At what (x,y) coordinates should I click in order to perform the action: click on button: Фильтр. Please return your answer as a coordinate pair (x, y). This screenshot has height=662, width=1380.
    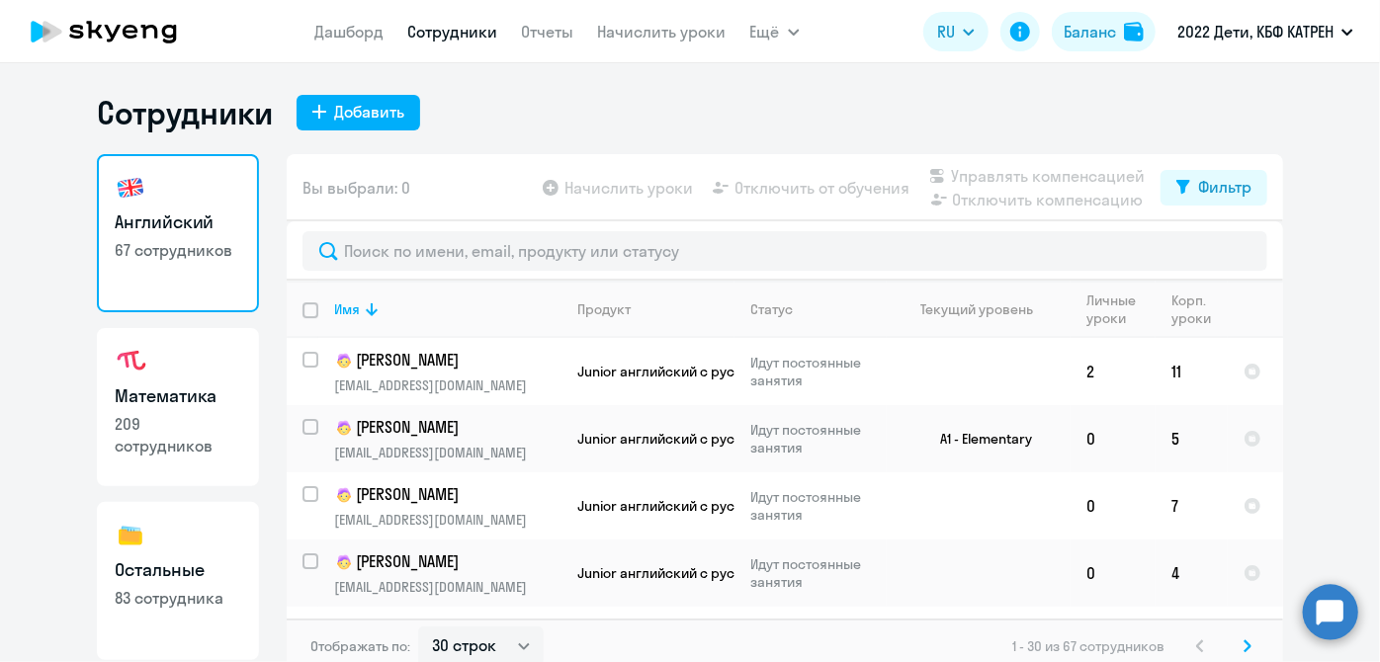
    Looking at the image, I should click on (1214, 188).